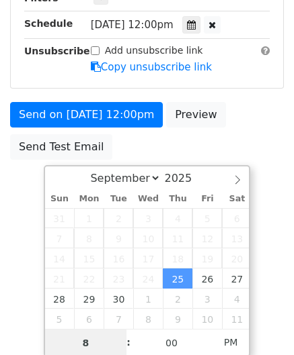  Describe the element at coordinates (61, 147) in the screenshot. I see `a: Send Test Email` at that location.